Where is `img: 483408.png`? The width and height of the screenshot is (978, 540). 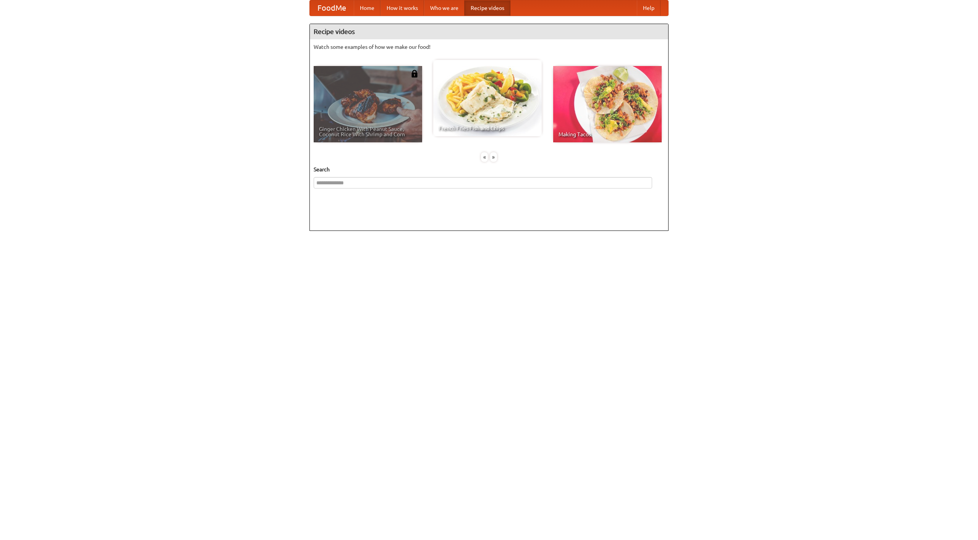 img: 483408.png is located at coordinates (414, 74).